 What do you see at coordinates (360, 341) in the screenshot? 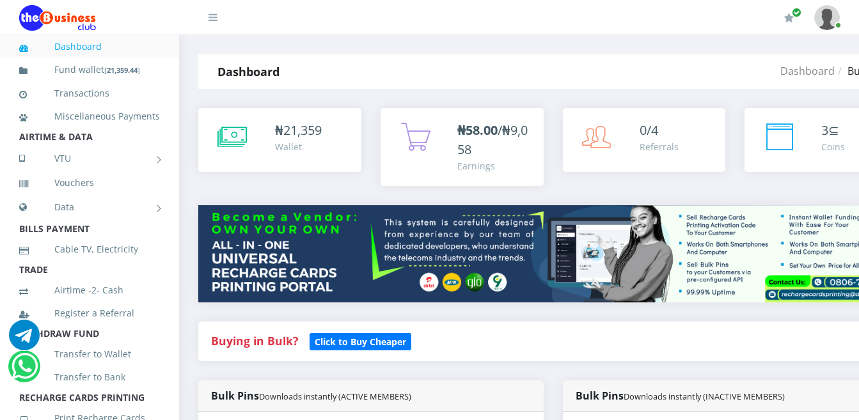
I see `a: Click to Buy Cheaper` at bounding box center [360, 341].